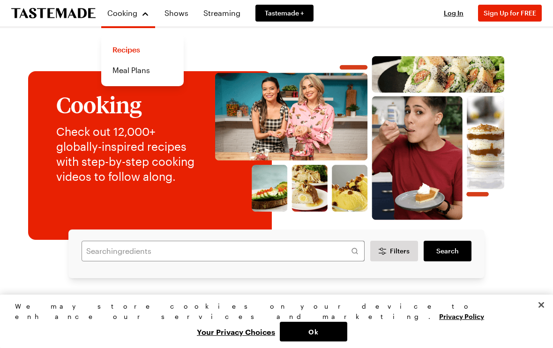  I want to click on h1: Cooking, so click(125, 105).